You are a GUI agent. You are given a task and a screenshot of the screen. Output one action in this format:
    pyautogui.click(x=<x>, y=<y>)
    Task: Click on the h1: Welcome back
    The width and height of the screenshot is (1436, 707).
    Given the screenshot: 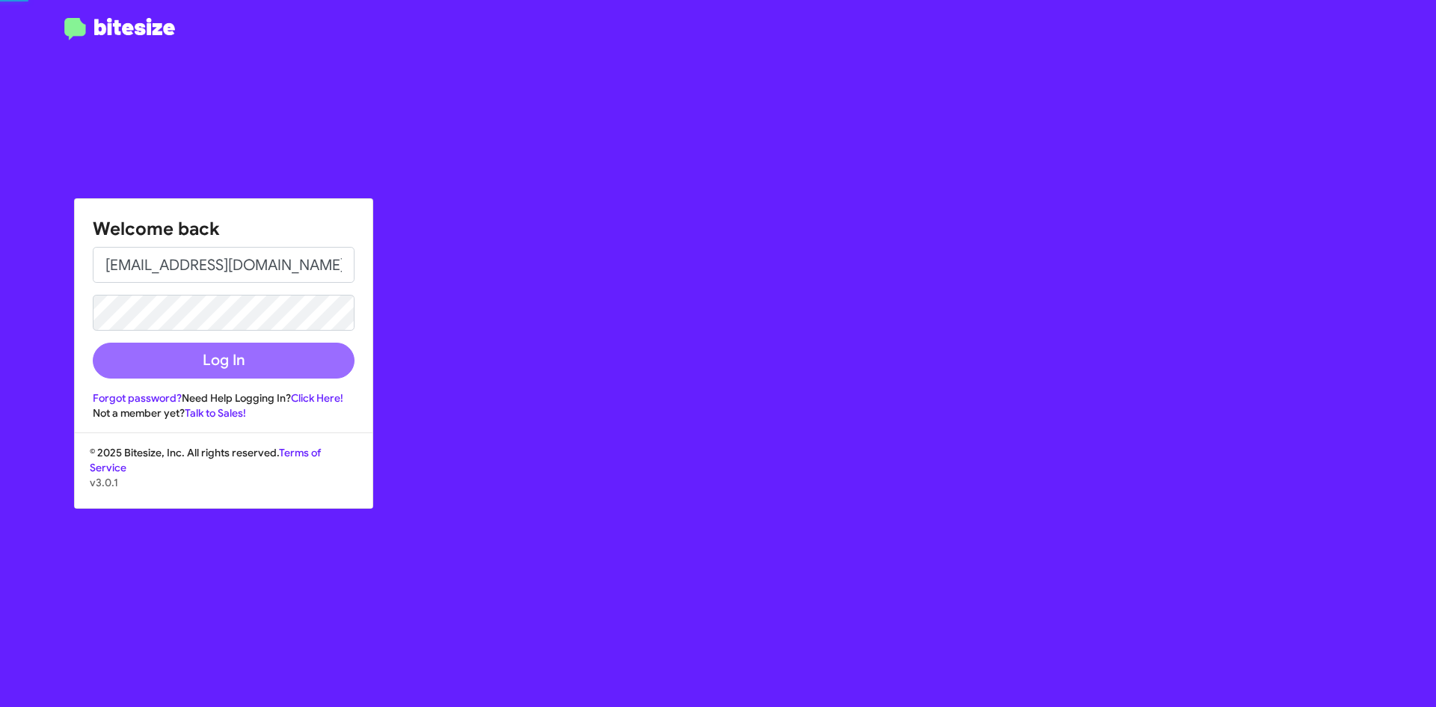 What is the action you would take?
    pyautogui.click(x=224, y=229)
    